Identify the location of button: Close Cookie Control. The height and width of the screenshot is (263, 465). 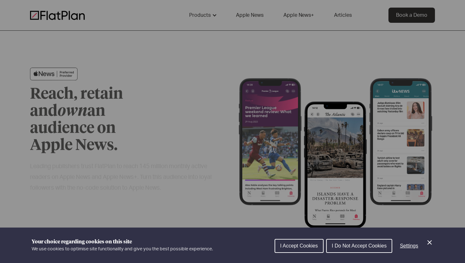
(430, 242).